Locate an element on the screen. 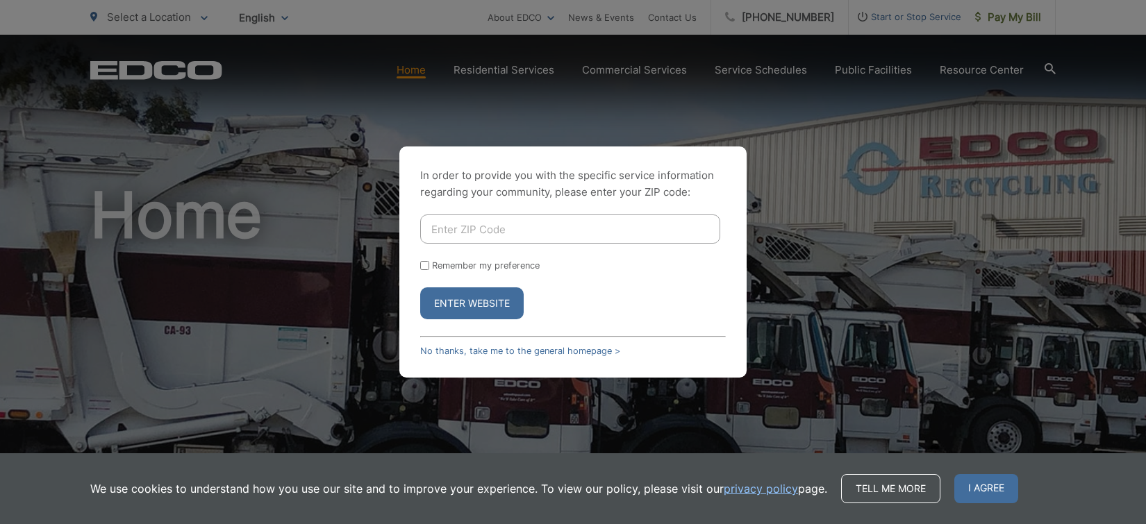 This screenshot has height=524, width=1146. a: privacy policy is located at coordinates (761, 489).